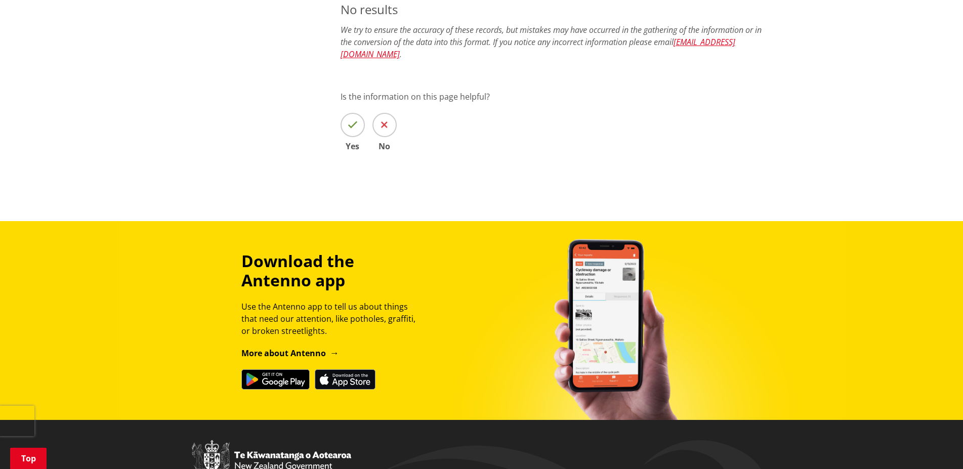 The width and height of the screenshot is (963, 469). I want to click on a: Top, so click(28, 458).